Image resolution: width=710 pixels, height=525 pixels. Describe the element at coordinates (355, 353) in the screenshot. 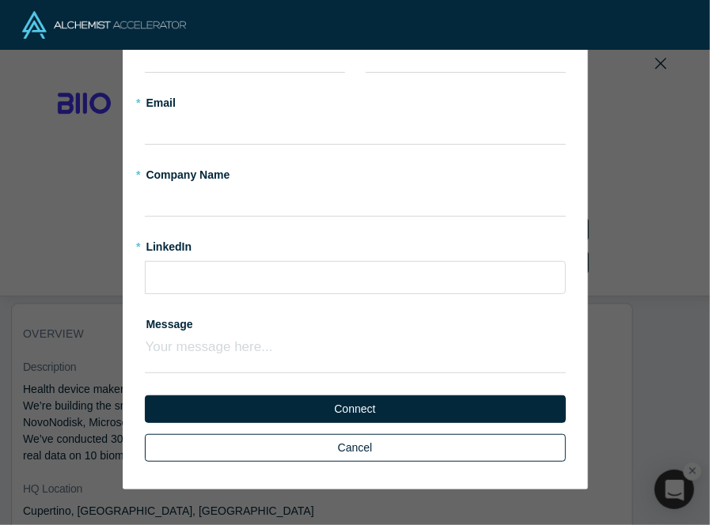

I see `div: rdw-editor` at that location.